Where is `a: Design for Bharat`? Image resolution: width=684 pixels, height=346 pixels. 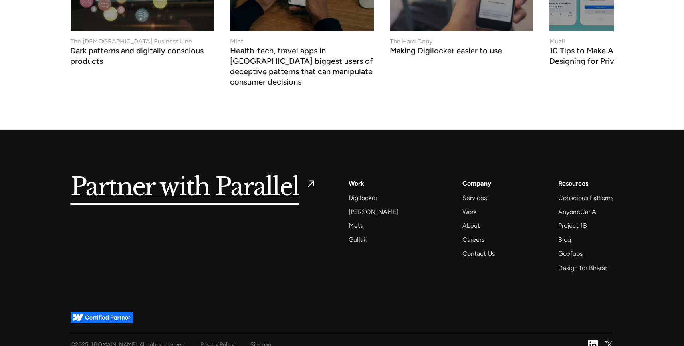
a: Design for Bharat is located at coordinates (583, 268).